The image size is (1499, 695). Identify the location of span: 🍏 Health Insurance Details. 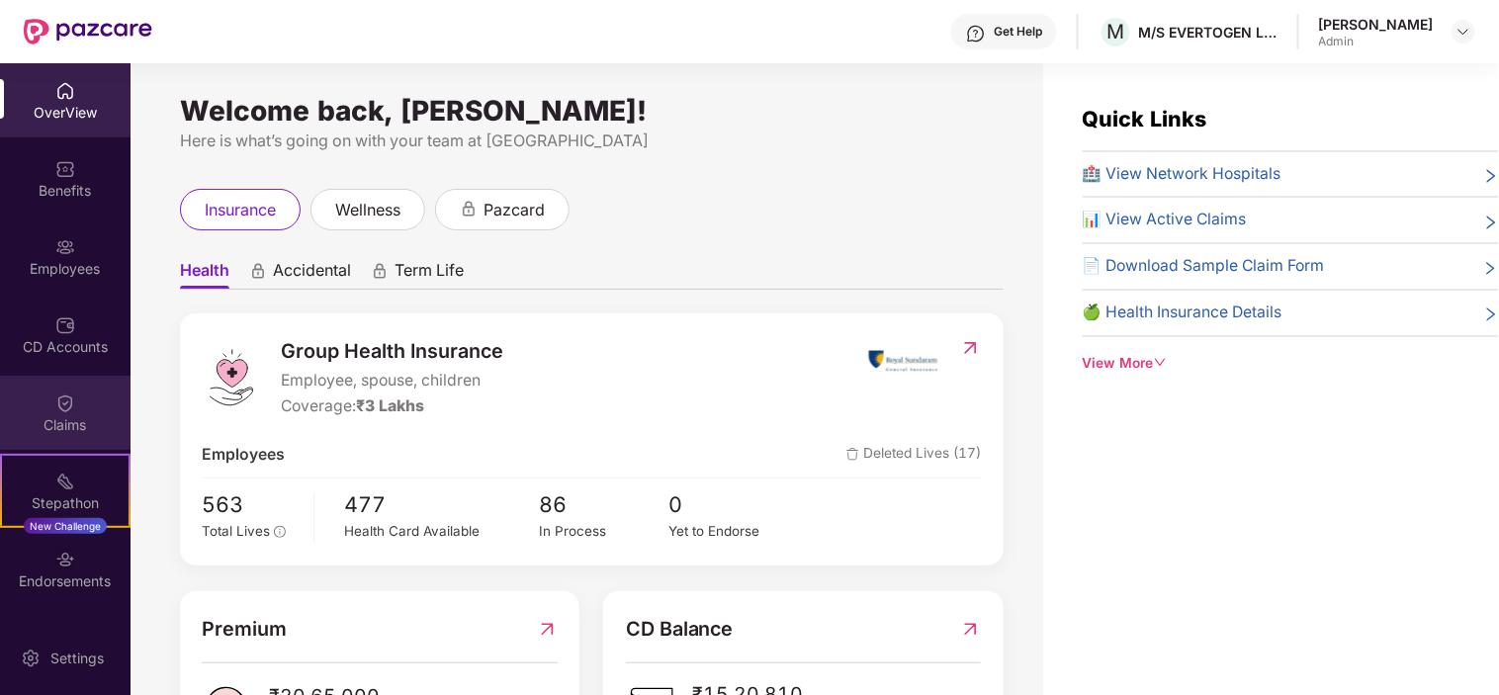
(1183, 312).